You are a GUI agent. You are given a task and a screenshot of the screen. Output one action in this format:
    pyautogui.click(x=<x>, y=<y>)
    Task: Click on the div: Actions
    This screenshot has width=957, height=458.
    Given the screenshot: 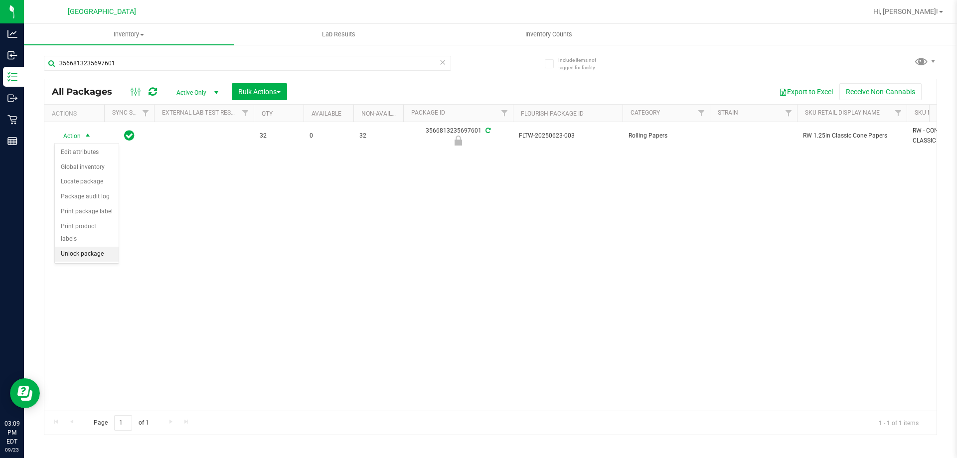 What is the action you would take?
    pyautogui.click(x=76, y=114)
    